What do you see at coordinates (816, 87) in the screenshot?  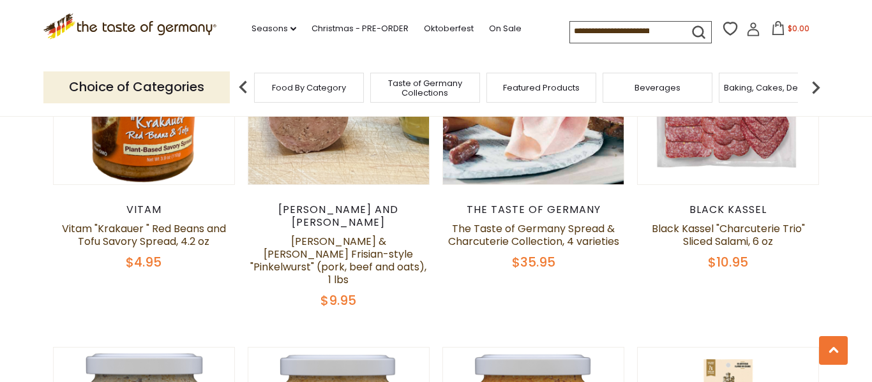 I see `img: next arrow` at bounding box center [816, 87].